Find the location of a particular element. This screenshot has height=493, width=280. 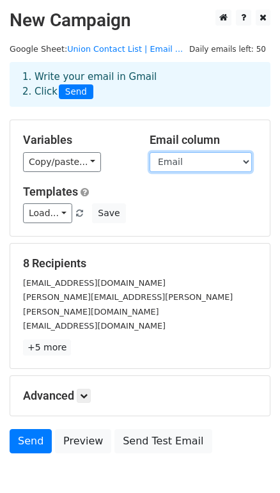

a: Daily emails left: 50 is located at coordinates (227, 49).